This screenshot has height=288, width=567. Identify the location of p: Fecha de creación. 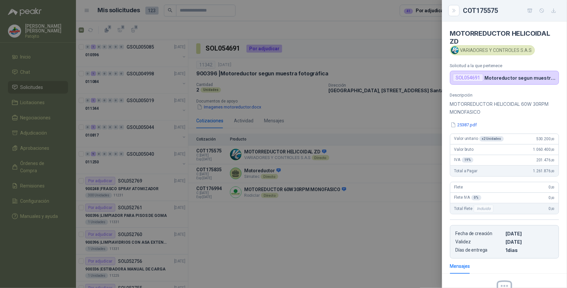
(479, 233).